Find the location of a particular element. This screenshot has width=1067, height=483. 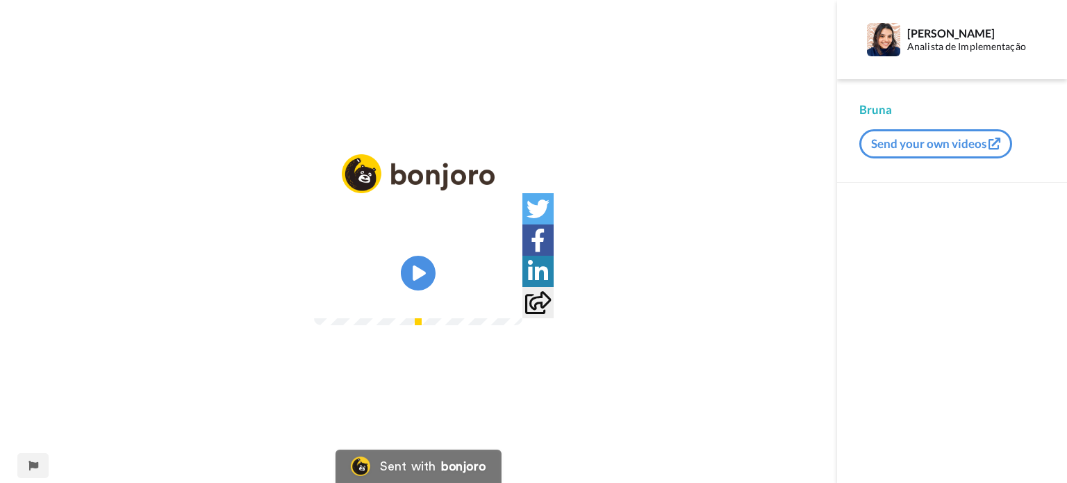

button: Send your own videos is located at coordinates (935, 144).